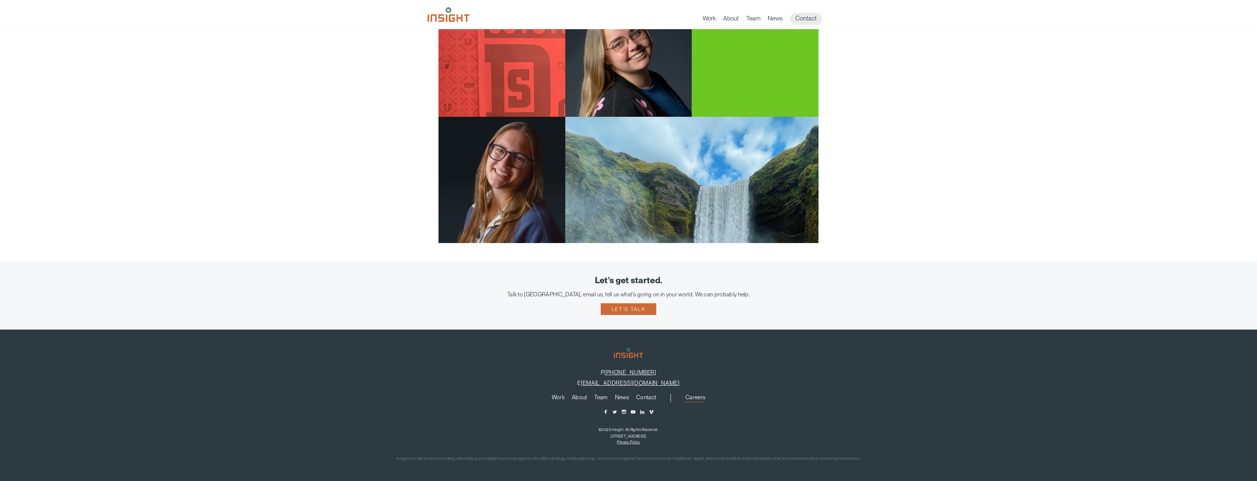 The image size is (1257, 481). Describe the element at coordinates (605, 412) in the screenshot. I see `a: Facebook` at that location.